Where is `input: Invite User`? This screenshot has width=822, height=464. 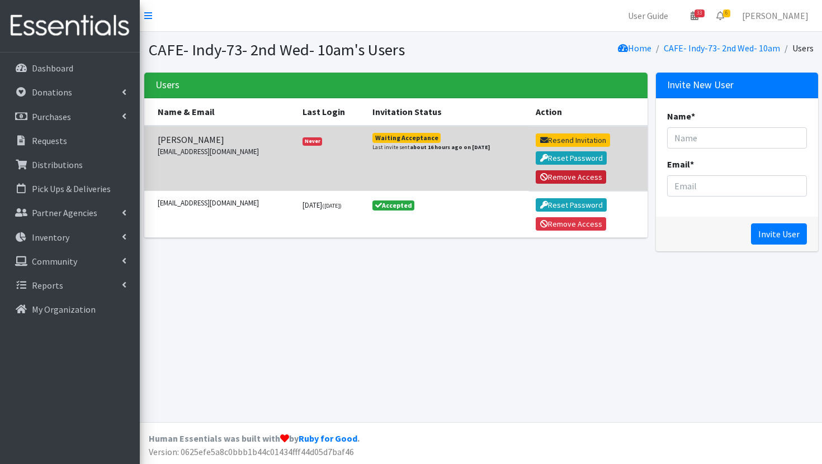 input: Invite User is located at coordinates (779, 234).